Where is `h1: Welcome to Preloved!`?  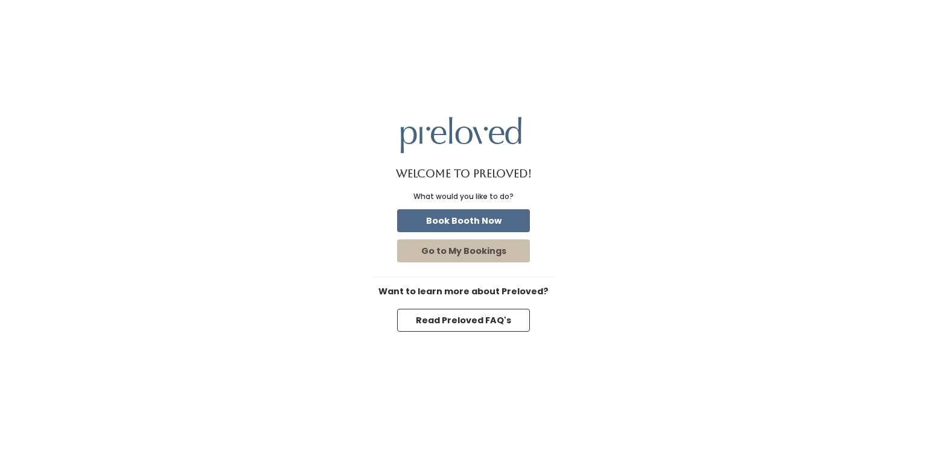
h1: Welcome to Preloved! is located at coordinates (463, 174).